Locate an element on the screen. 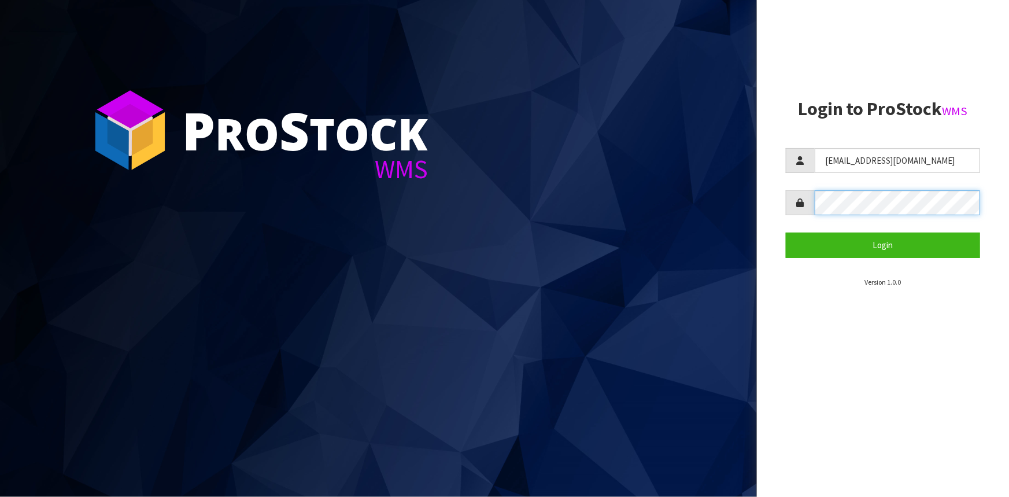 This screenshot has height=497, width=1009. span: S is located at coordinates (294, 130).